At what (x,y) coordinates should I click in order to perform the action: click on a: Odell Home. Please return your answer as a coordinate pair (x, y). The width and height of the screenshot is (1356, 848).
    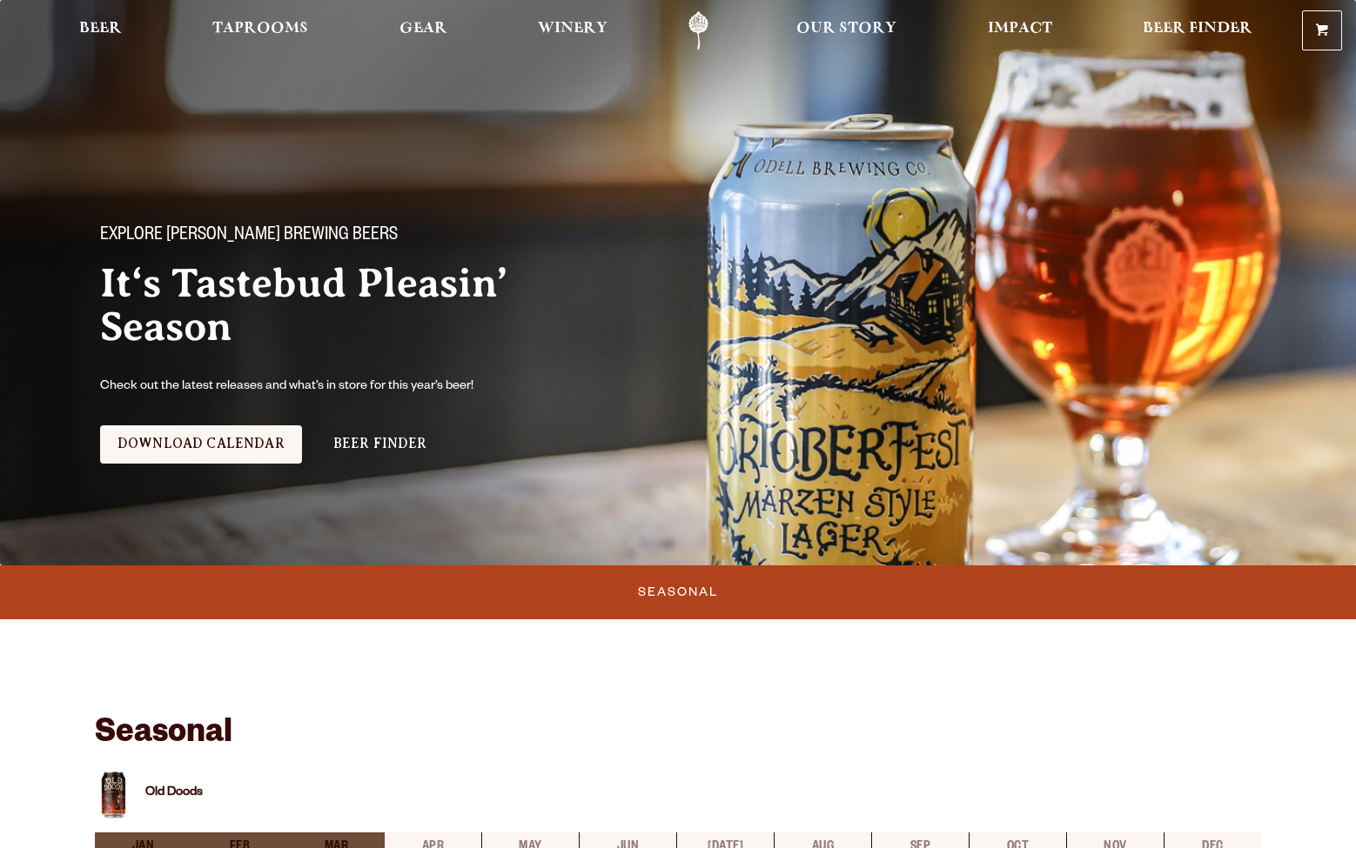
    Looking at the image, I should click on (698, 30).